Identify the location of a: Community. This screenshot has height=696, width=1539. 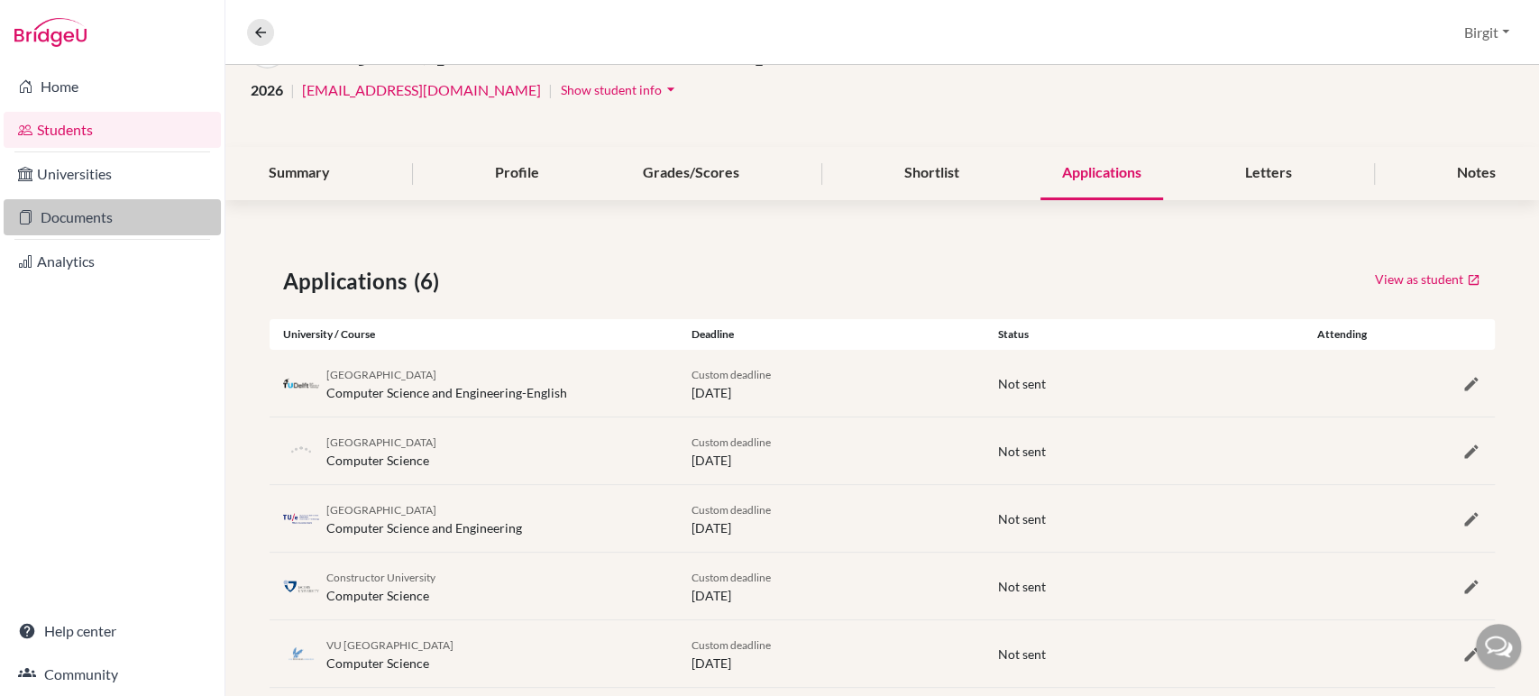
(112, 674).